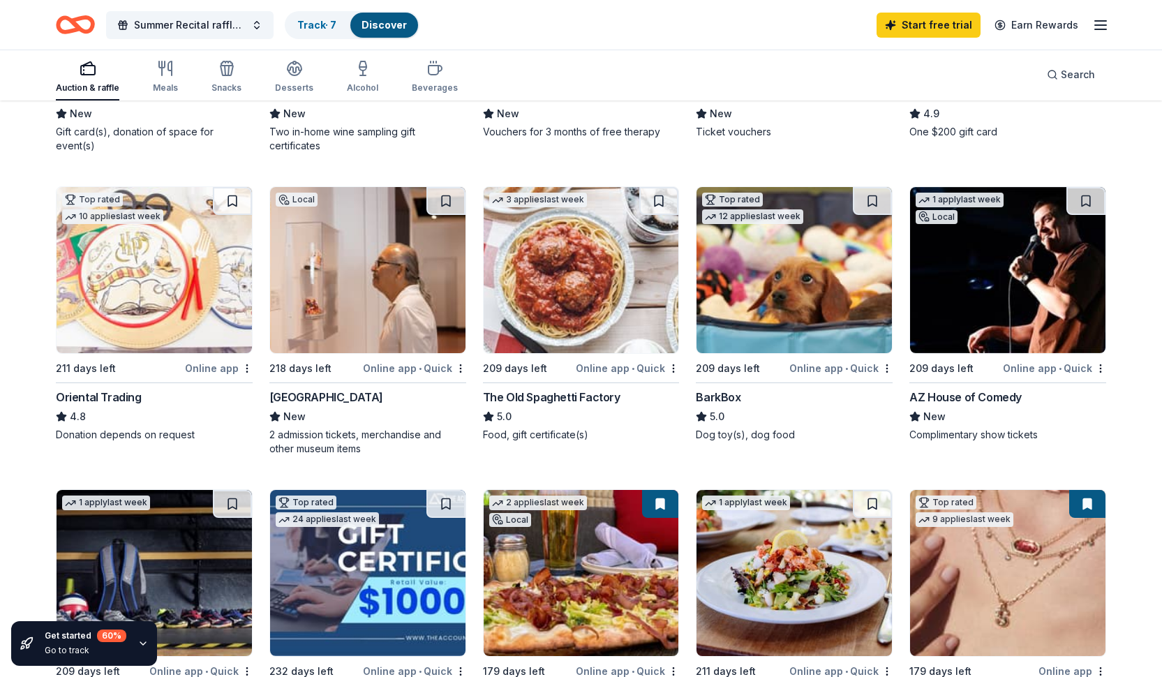 This screenshot has height=677, width=1162. What do you see at coordinates (190, 25) in the screenshot?
I see `button: Summer Recital raffle baskets` at bounding box center [190, 25].